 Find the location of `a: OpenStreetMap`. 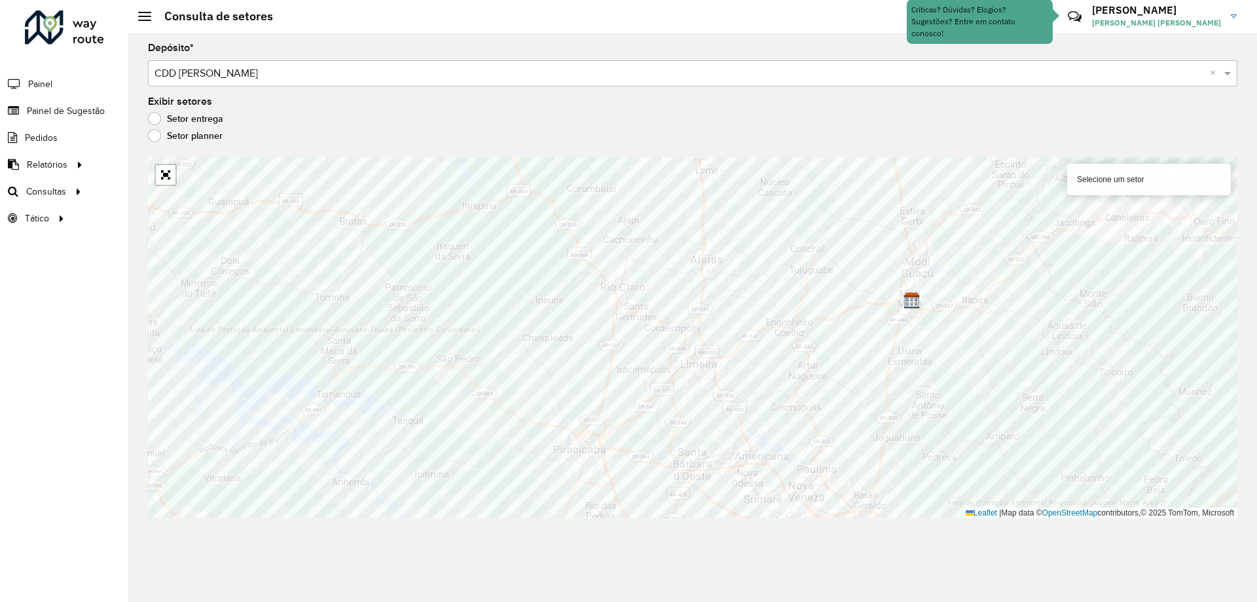

a: OpenStreetMap is located at coordinates (1070, 513).